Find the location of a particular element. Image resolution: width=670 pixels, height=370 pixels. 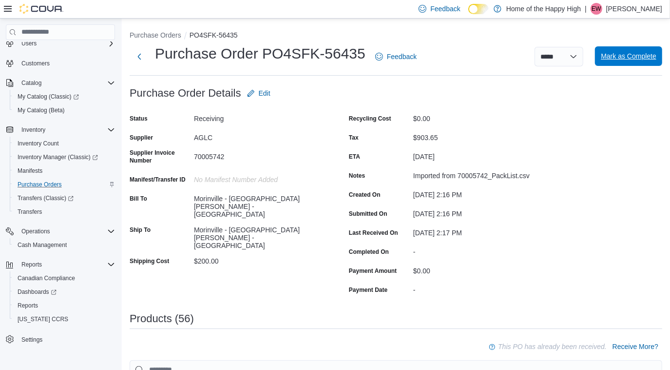

div: Erynn Watson is located at coordinates (597, 9).